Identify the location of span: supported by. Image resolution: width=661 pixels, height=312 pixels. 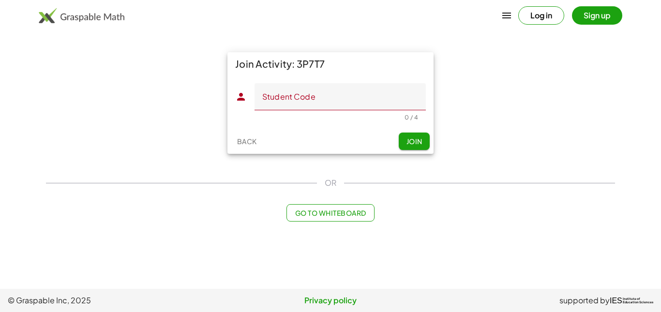
(585, 300).